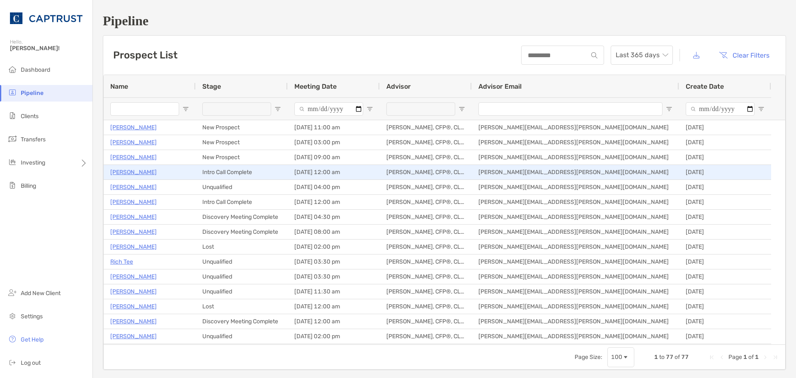 This screenshot has width=796, height=378. I want to click on span: Last 365 days, so click(642, 55).